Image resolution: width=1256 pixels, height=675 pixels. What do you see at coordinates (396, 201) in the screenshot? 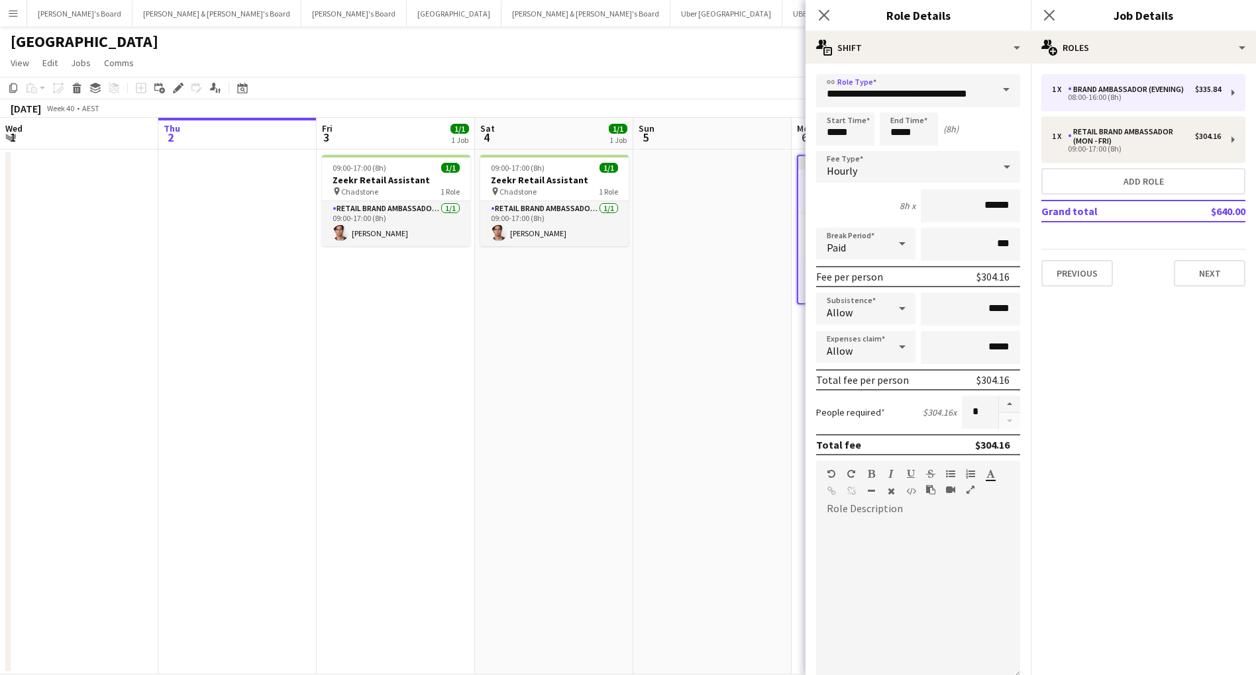
I see `div: 09:00-17:00 (8h)1/1Zeekr Retail Assistant Chadstone1 RoleRETAIL Brand Ambassador (Mon - Fri)1/109...` at bounding box center [396, 201].